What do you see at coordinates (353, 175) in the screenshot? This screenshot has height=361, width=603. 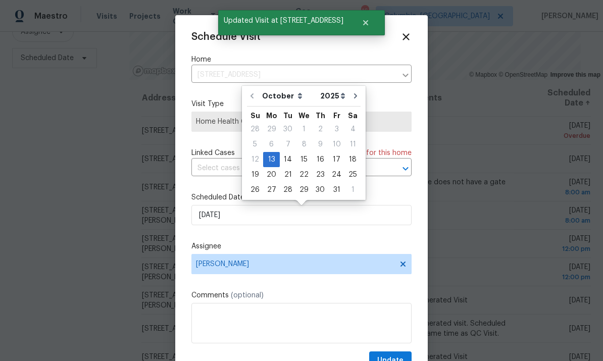 I see `div: Sat Oct 25 2025` at bounding box center [353, 175].